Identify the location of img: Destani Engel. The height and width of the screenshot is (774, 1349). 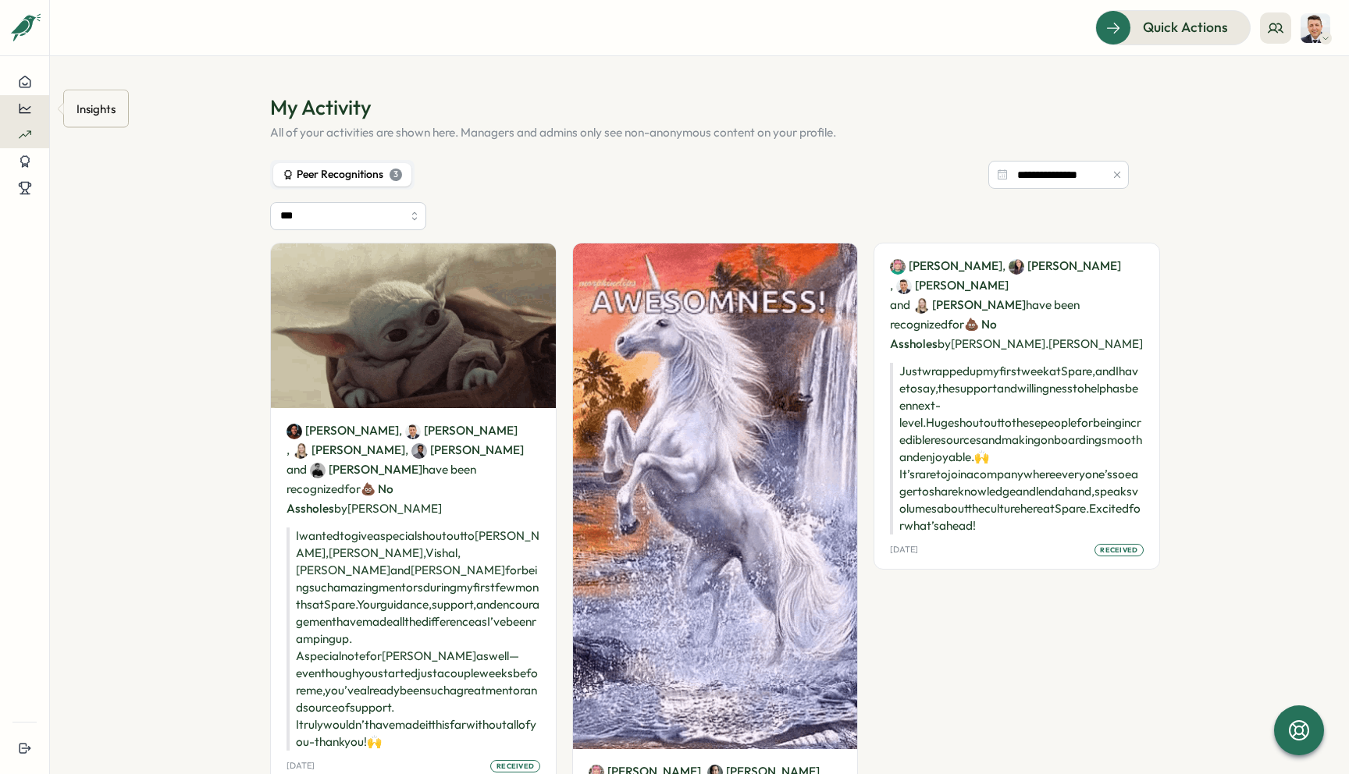
(898, 267).